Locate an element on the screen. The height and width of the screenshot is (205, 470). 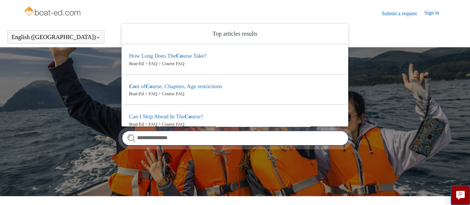
button: Live chat is located at coordinates (460, 195).